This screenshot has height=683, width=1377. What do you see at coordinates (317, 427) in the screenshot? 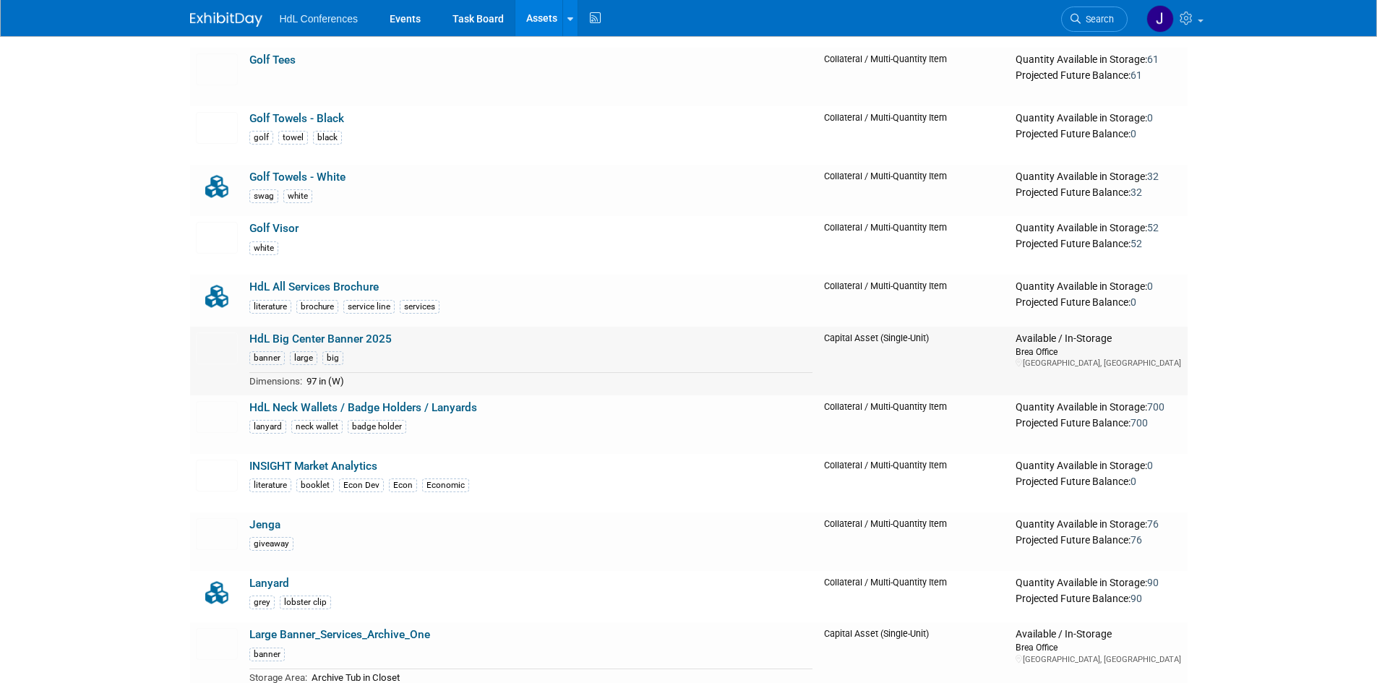
I see `div: neck wallet` at bounding box center [317, 427].